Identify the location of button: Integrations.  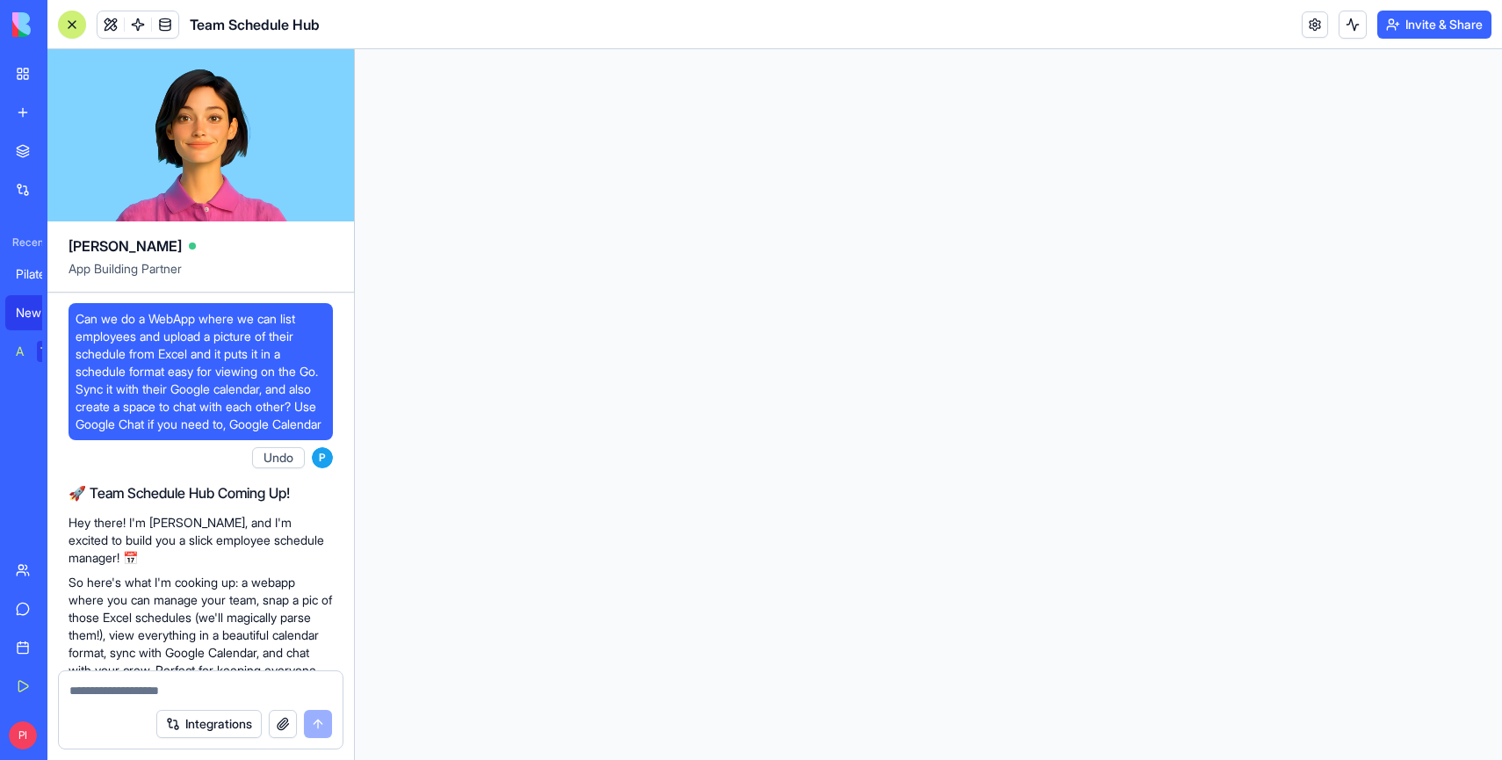
(209, 724).